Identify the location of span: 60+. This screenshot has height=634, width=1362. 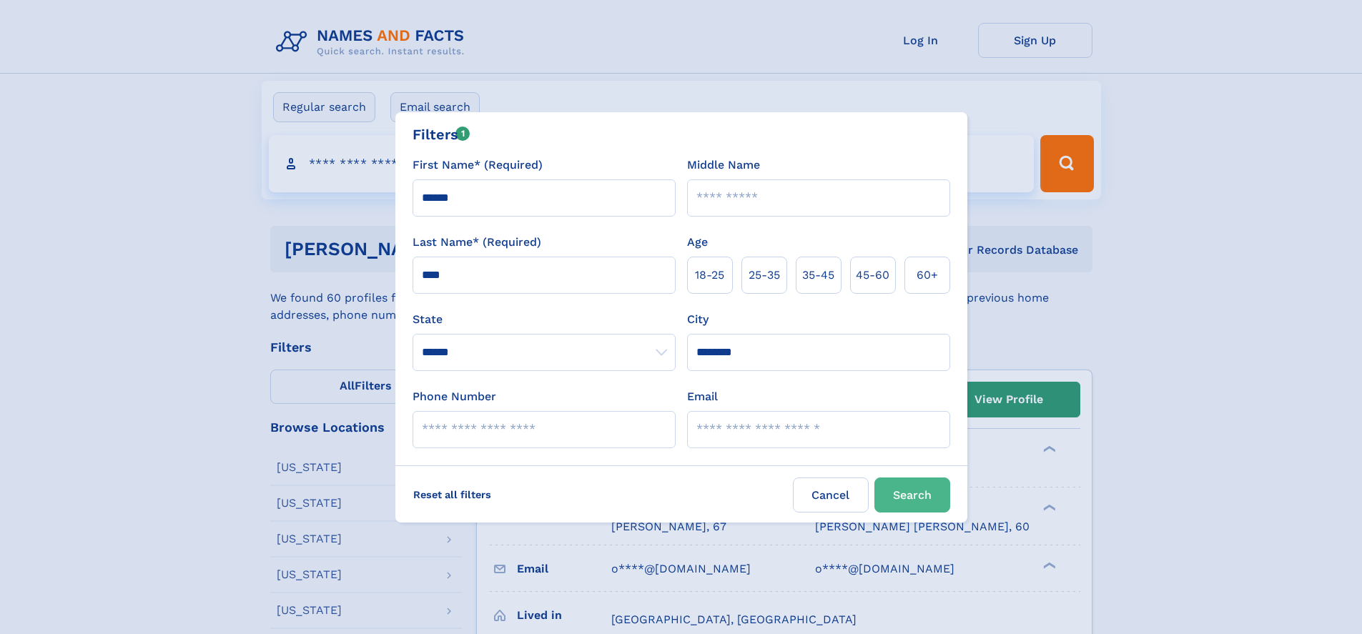
(928, 275).